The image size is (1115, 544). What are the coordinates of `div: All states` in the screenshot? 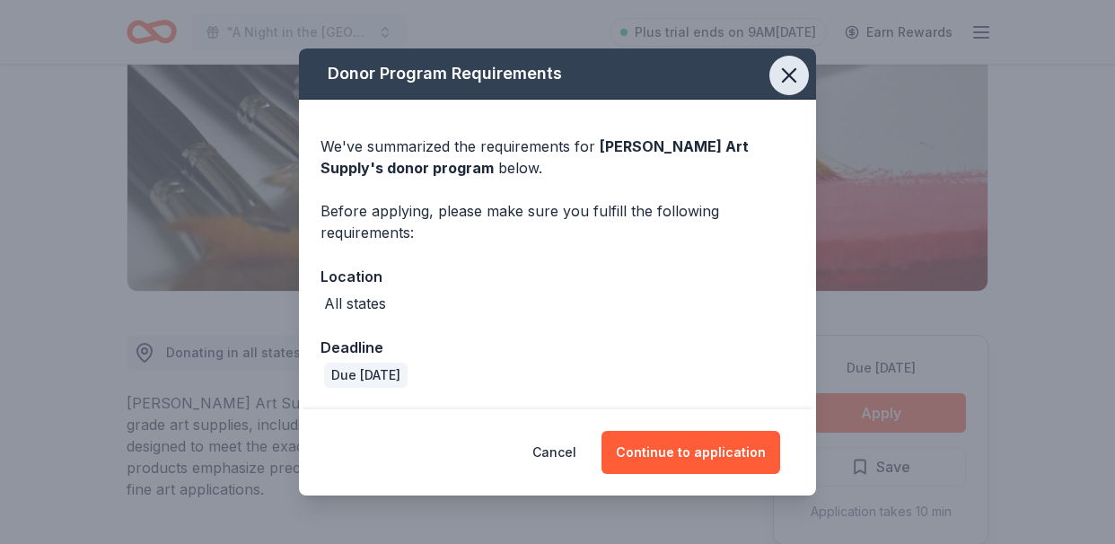 It's located at (355, 303).